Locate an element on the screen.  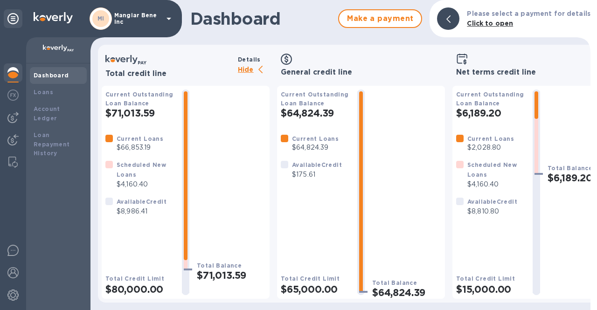
p: Mangiar Bene inc is located at coordinates (138, 19).